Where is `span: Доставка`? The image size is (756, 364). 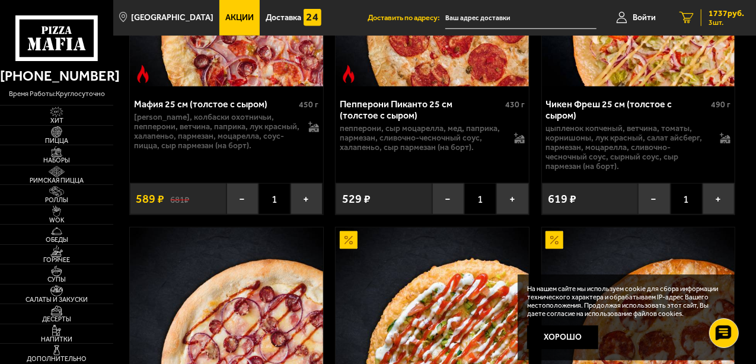
span: Доставка is located at coordinates (283, 18).